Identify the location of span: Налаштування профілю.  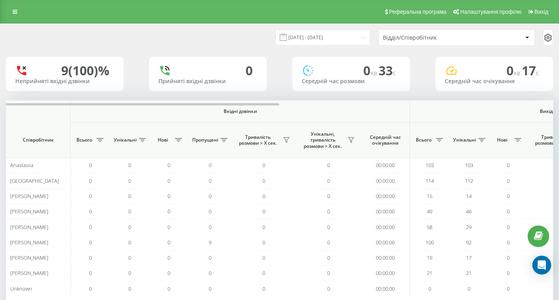
(491, 12).